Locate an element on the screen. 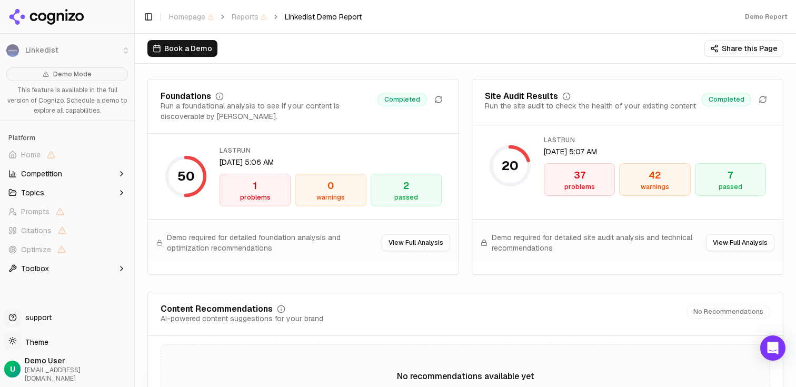 Image resolution: width=796 pixels, height=387 pixels. div: No recommendations available yet is located at coordinates (465, 376).